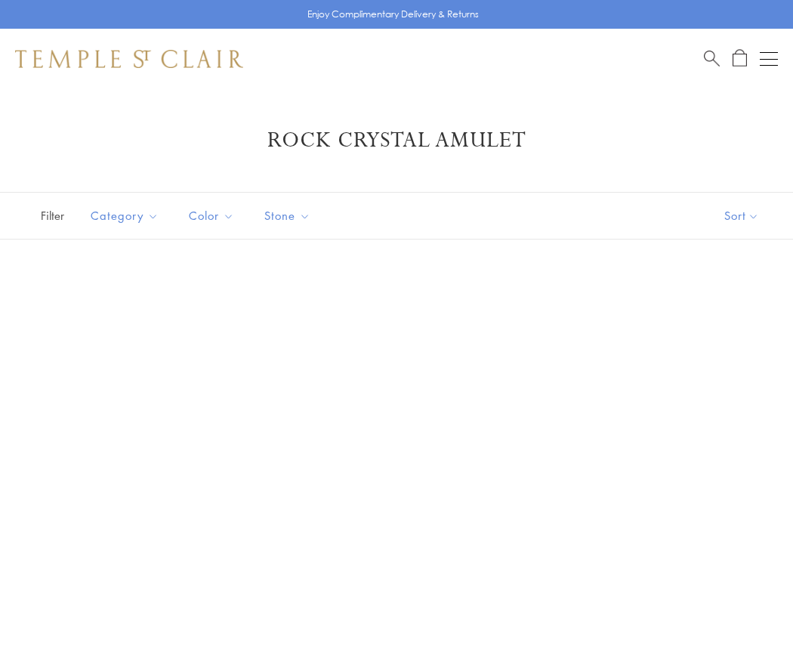 The image size is (793, 671). I want to click on button: Stone, so click(287, 215).